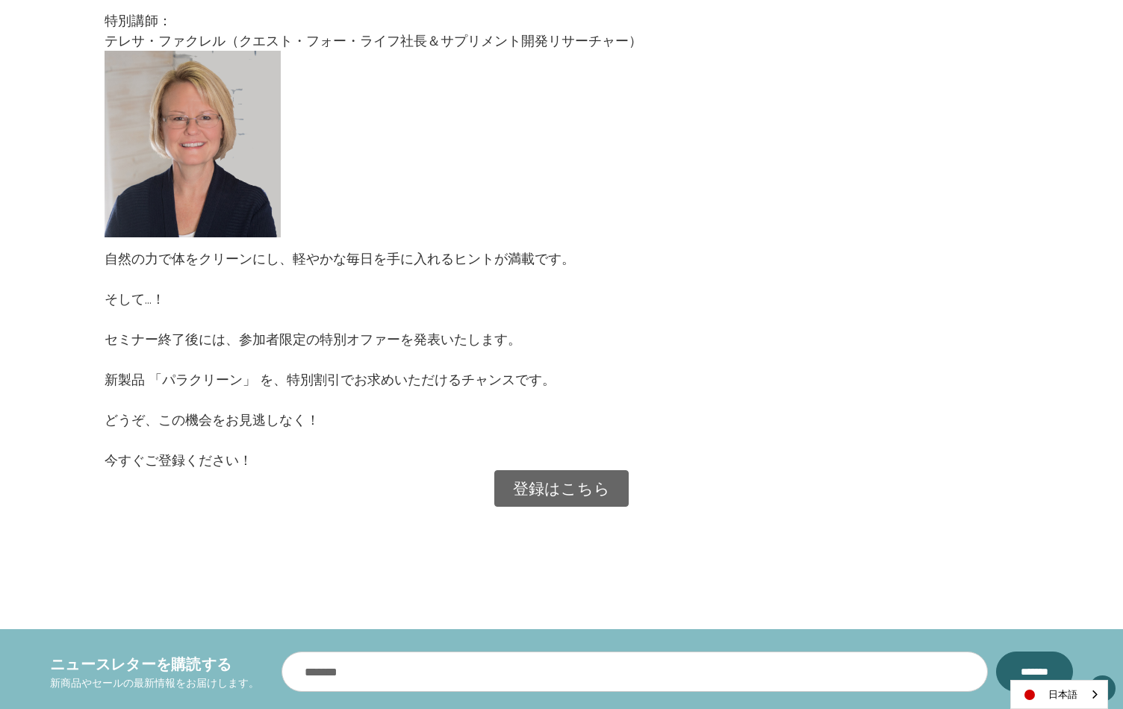  Describe the element at coordinates (340, 299) in the screenshot. I see `p: そして…！` at that location.